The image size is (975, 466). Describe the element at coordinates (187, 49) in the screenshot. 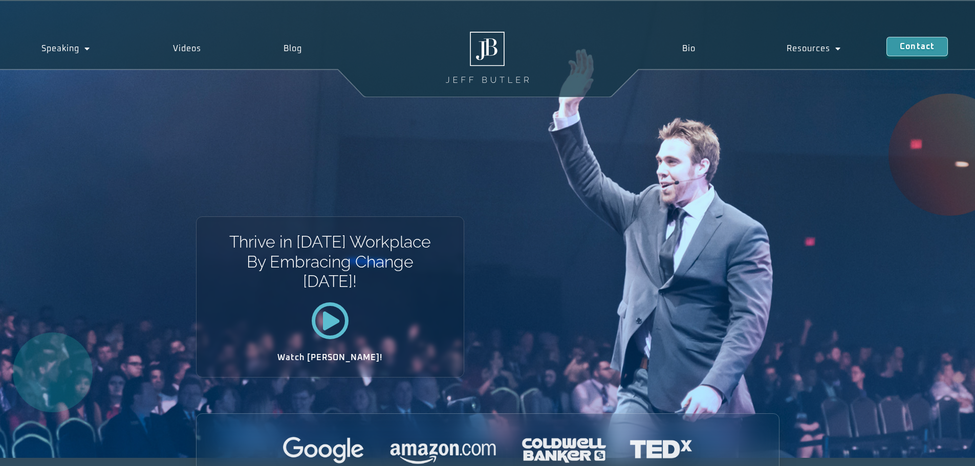

I see `a: Videos` at that location.